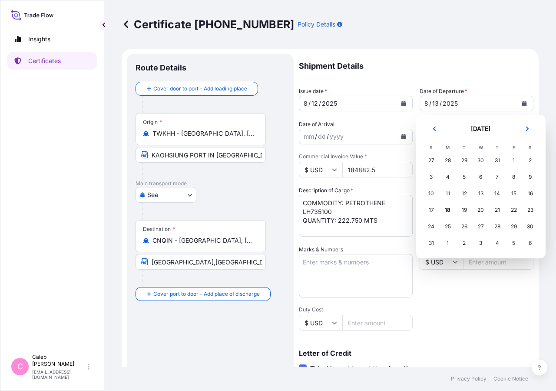 This screenshot has height=391, width=556. What do you see at coordinates (448, 226) in the screenshot?
I see `div: Monday, August 25, 2025` at bounding box center [448, 226].